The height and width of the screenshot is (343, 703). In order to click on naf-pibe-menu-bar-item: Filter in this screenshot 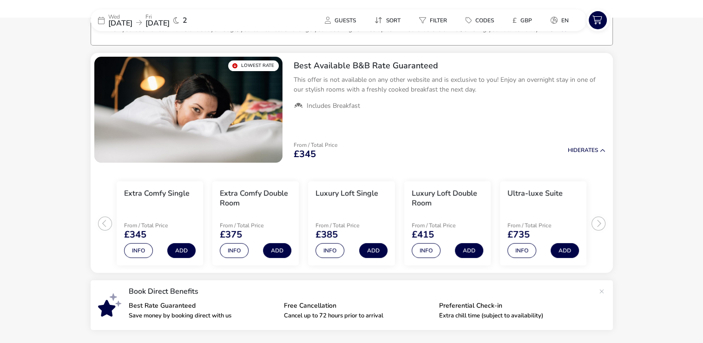, I will do `click(435, 20)`.